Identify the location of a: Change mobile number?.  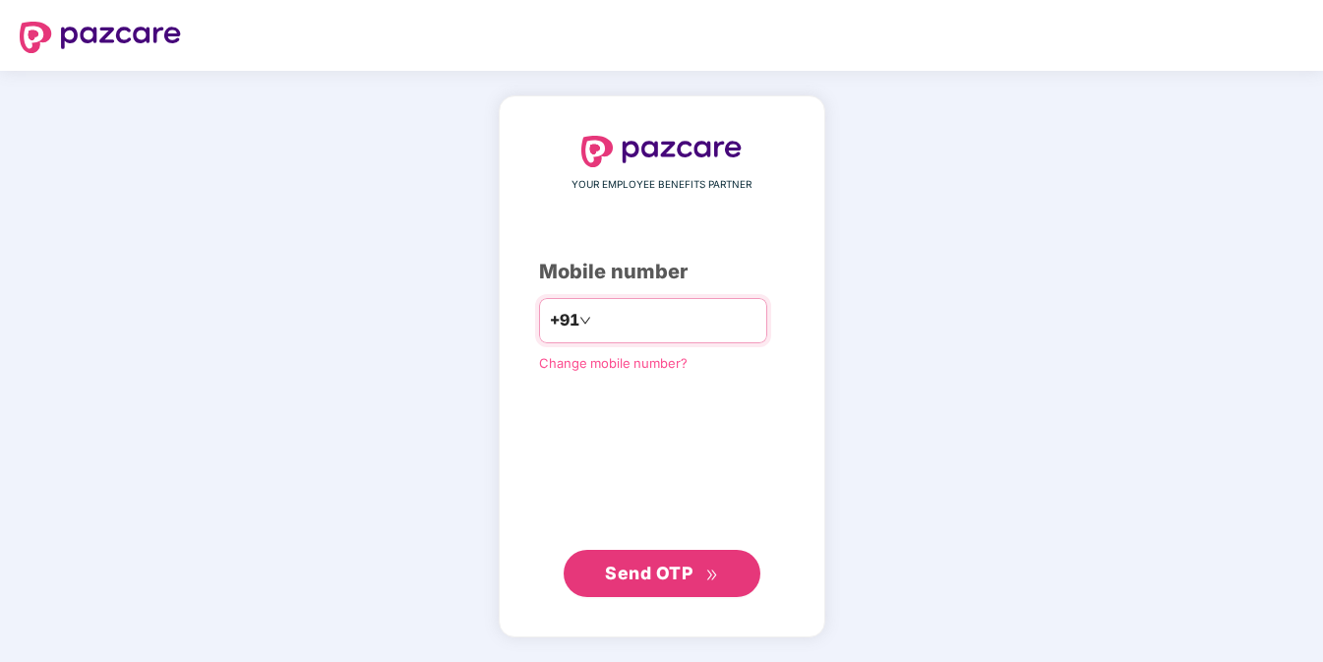
(613, 363).